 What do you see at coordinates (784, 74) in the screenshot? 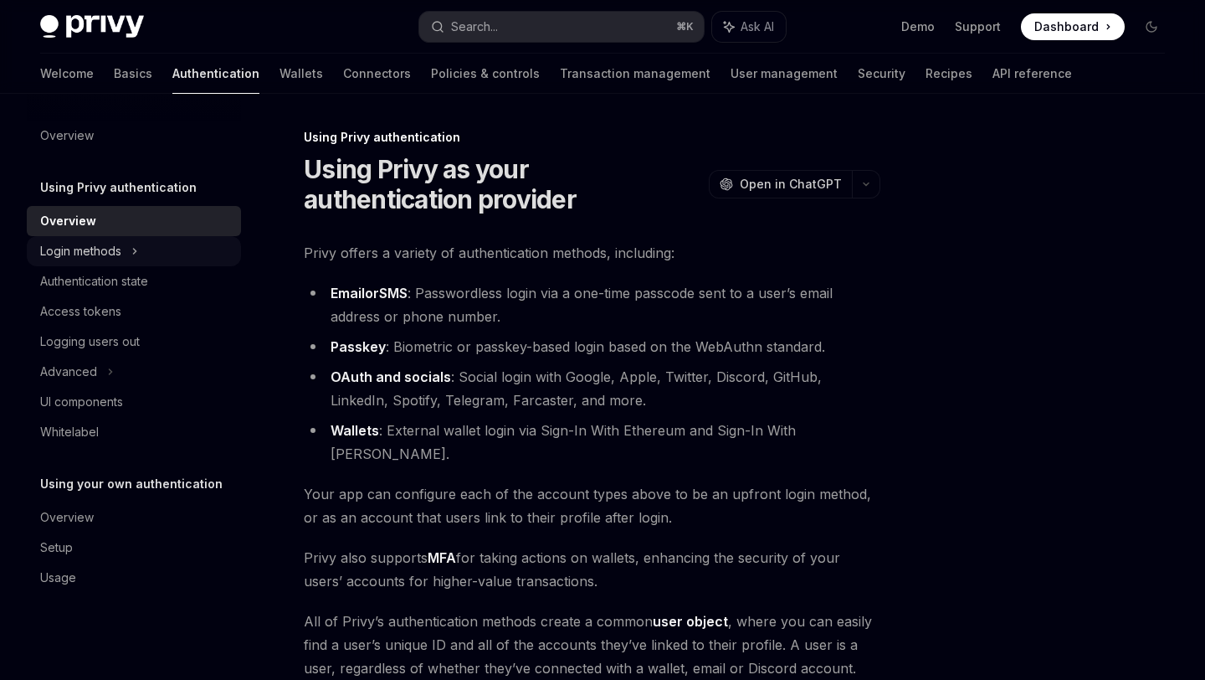
I see `a: User management` at bounding box center [784, 74].